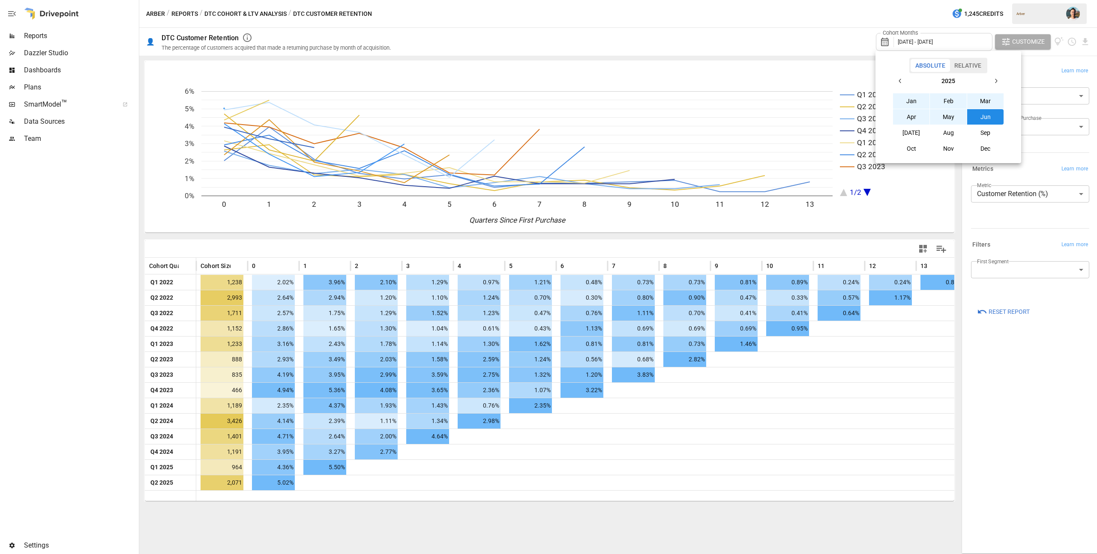 The image size is (1097, 554). I want to click on button: May, so click(948, 117).